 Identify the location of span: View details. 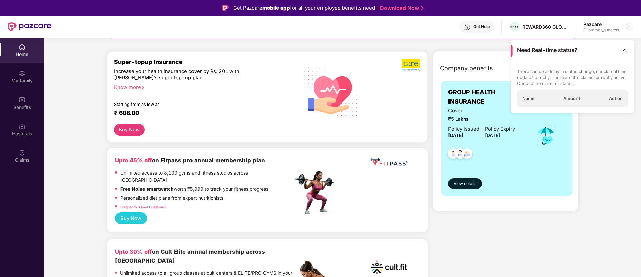
(465, 183).